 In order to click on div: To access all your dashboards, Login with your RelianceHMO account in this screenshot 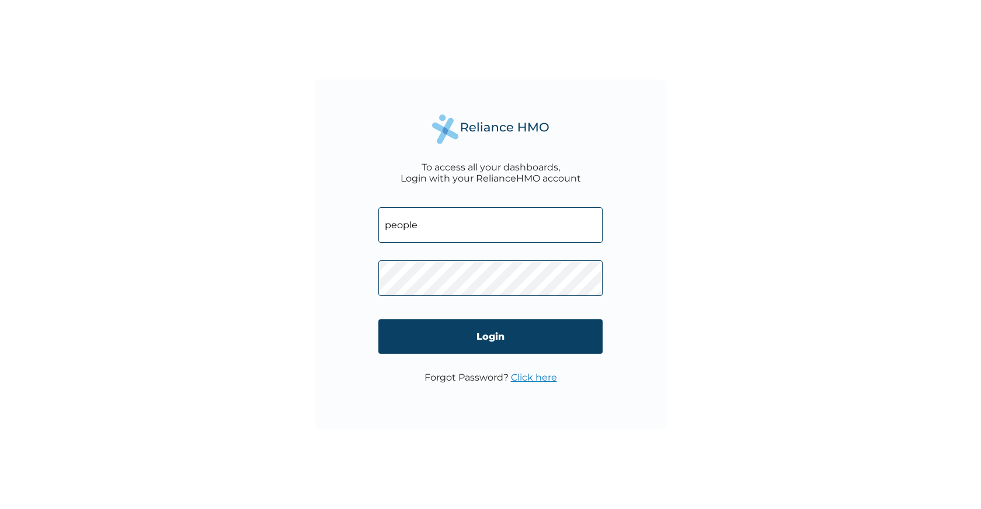, I will do `click(490, 173)`.